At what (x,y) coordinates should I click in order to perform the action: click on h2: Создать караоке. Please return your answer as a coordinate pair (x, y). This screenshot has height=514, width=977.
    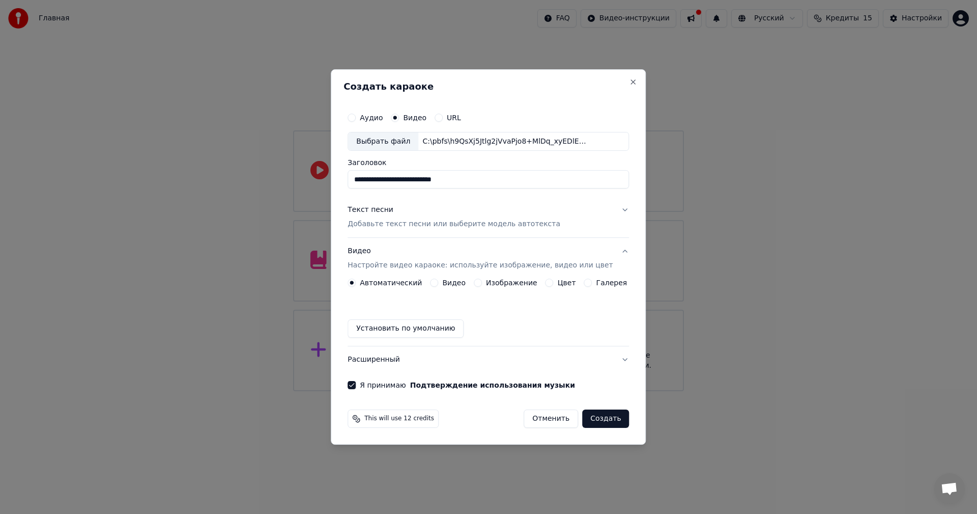
    Looking at the image, I should click on (488, 87).